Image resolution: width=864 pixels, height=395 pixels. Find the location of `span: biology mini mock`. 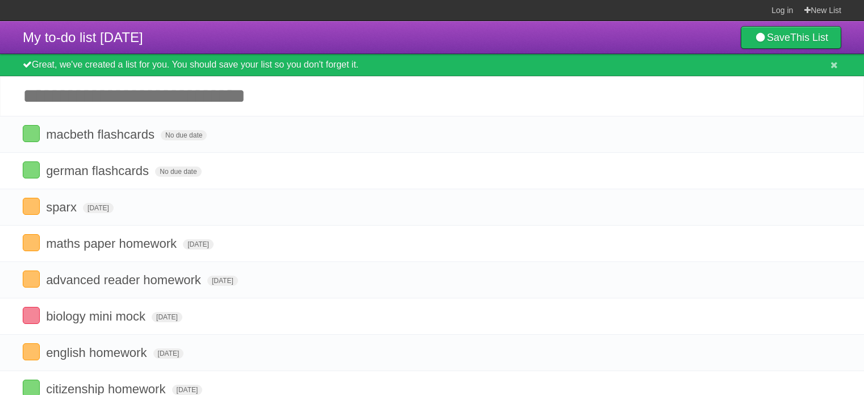

span: biology mini mock is located at coordinates (97, 316).